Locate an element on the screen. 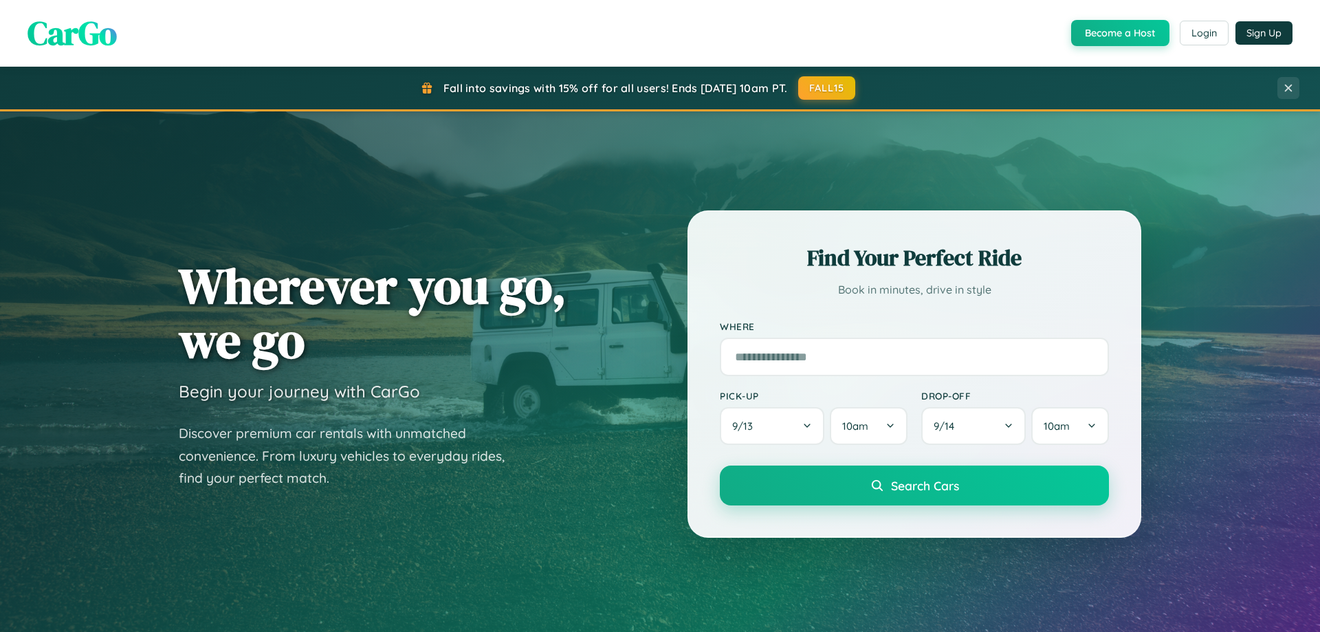 This screenshot has height=632, width=1320. button: Sign Up is located at coordinates (1264, 33).